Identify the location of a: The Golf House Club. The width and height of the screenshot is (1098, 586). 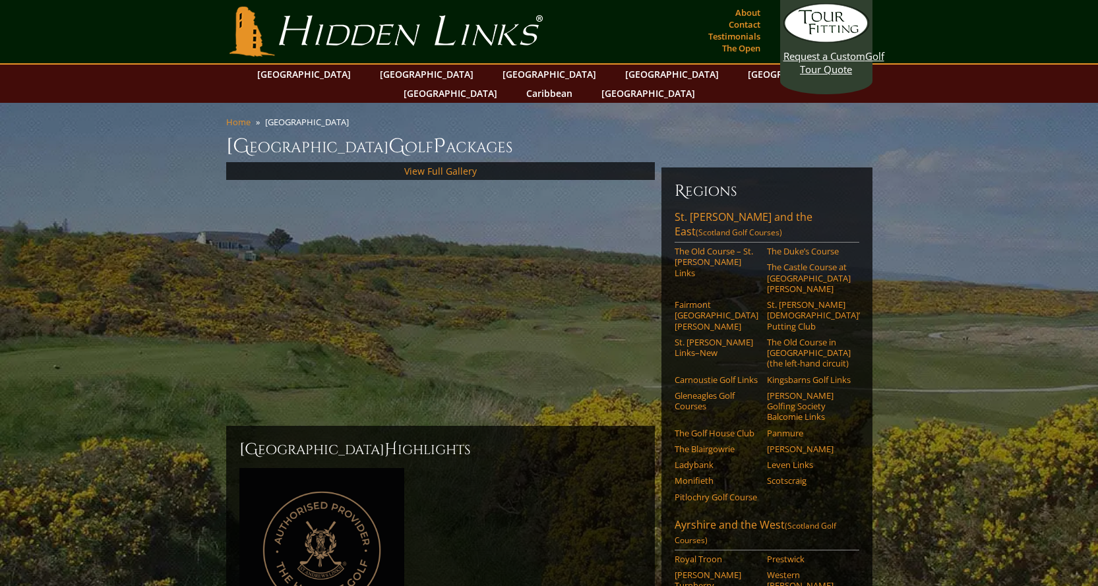
(716, 433).